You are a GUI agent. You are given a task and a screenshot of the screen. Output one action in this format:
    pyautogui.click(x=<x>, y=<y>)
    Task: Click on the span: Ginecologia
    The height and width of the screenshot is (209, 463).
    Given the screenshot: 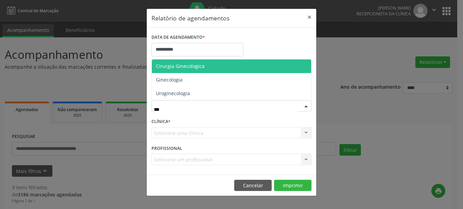 What is the action you would take?
    pyautogui.click(x=169, y=80)
    